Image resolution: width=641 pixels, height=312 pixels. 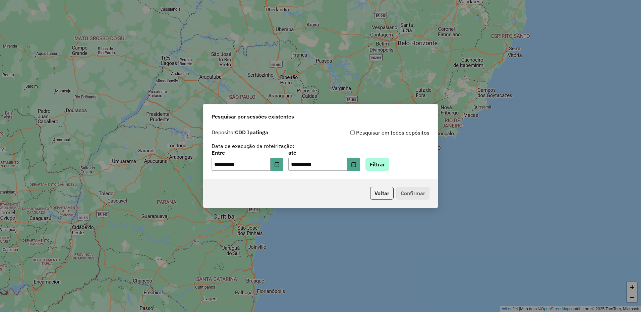 What do you see at coordinates (324, 153) in the screenshot?
I see `label: até` at bounding box center [324, 153].